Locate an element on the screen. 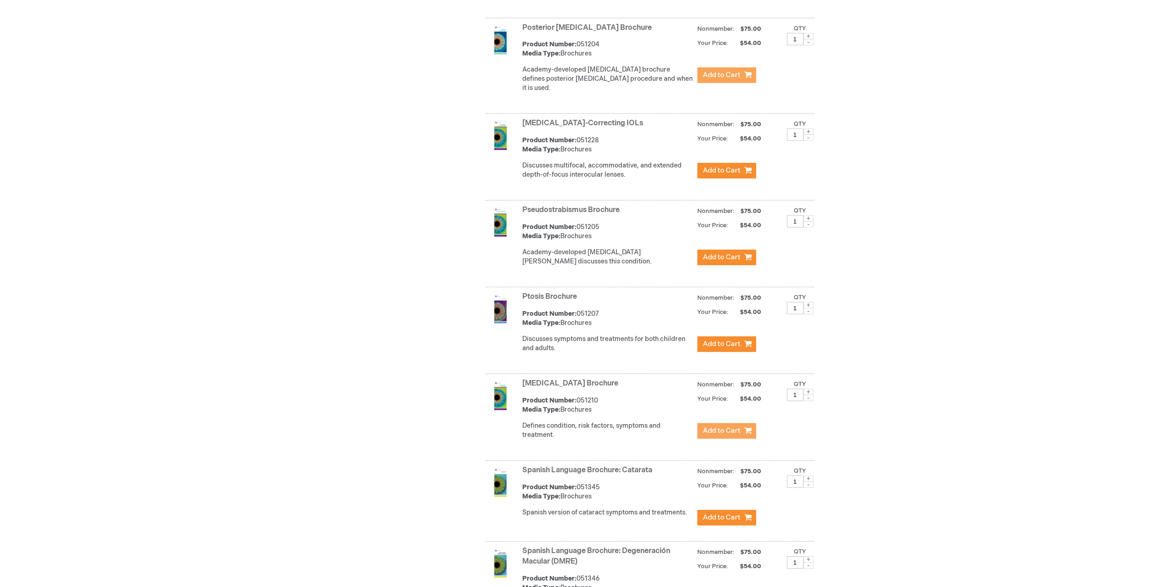  div: 051205 Brochures is located at coordinates (607, 232).